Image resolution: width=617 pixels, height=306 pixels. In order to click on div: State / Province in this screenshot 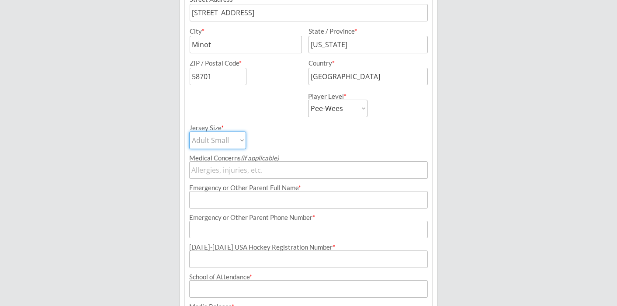, I will do `click(362, 31)`.